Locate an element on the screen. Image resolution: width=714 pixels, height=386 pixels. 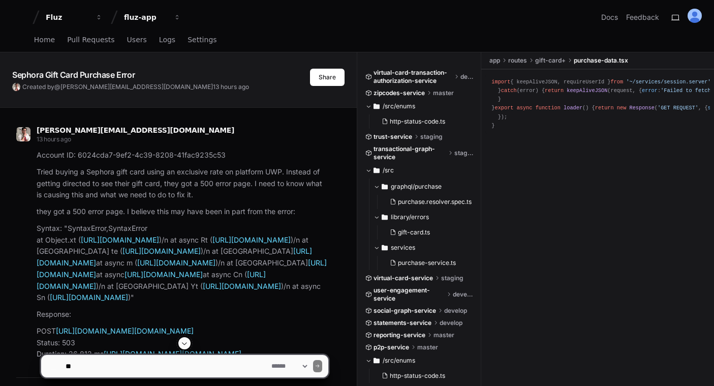
button: /src/enums is located at coordinates (420, 106).